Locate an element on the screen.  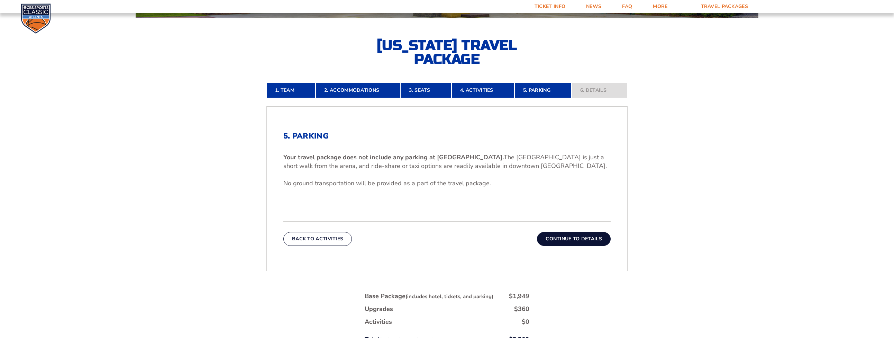
a: 2. Accommodations is located at coordinates (358, 90).